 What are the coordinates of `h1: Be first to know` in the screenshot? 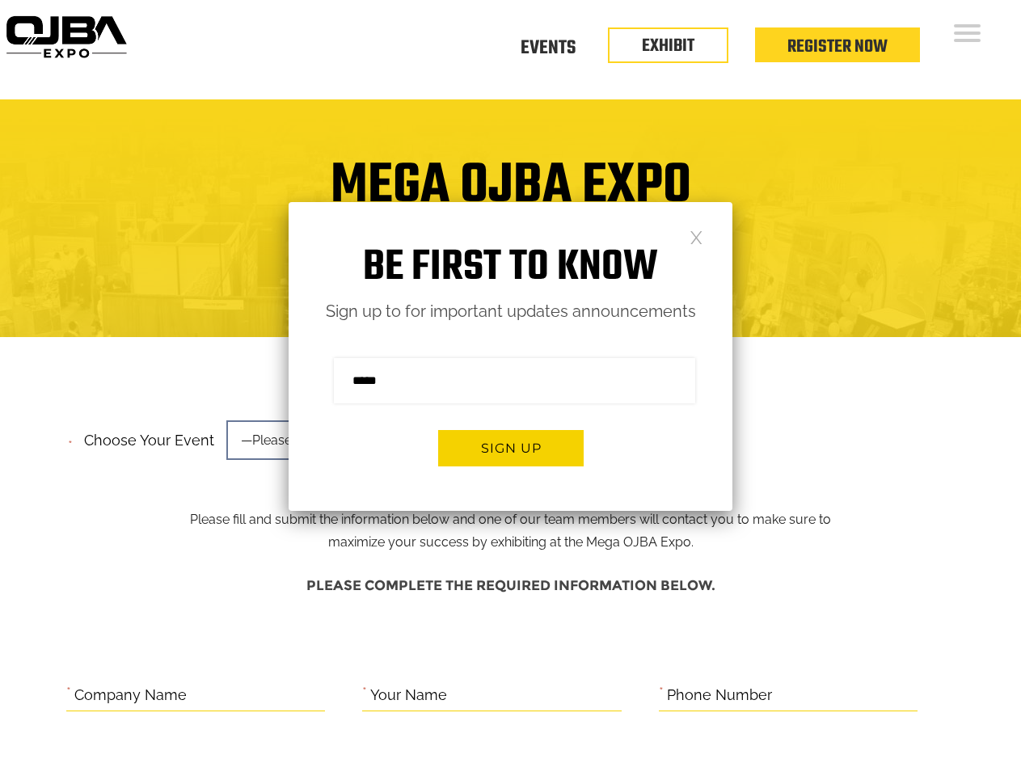 It's located at (510, 267).